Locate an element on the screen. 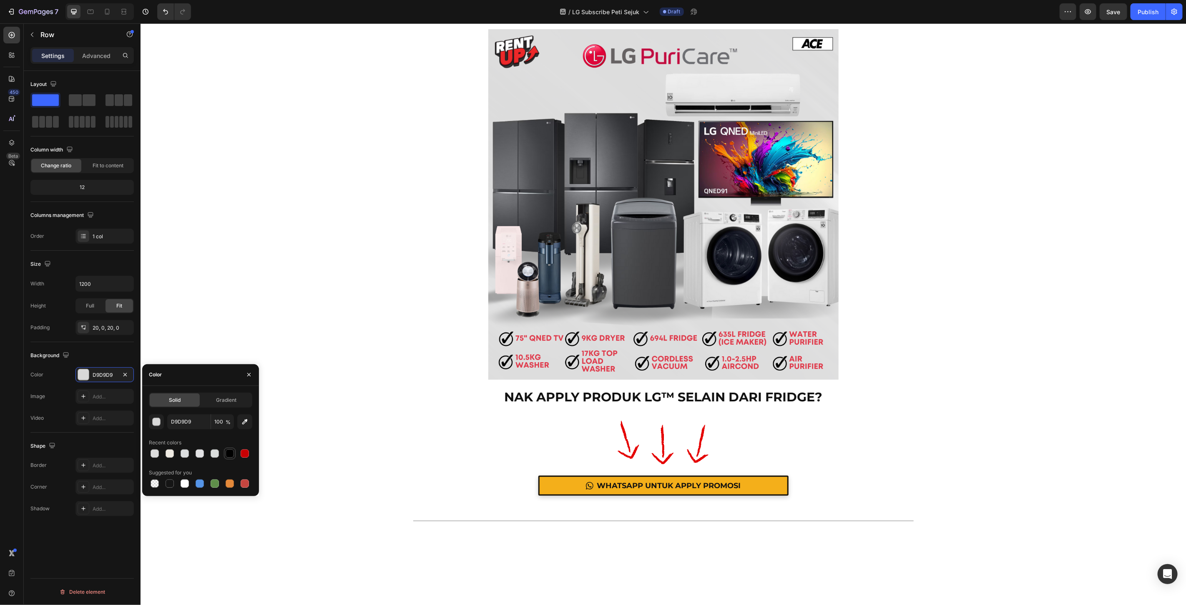 The image size is (1186, 605). div: Order is located at coordinates (37, 236).